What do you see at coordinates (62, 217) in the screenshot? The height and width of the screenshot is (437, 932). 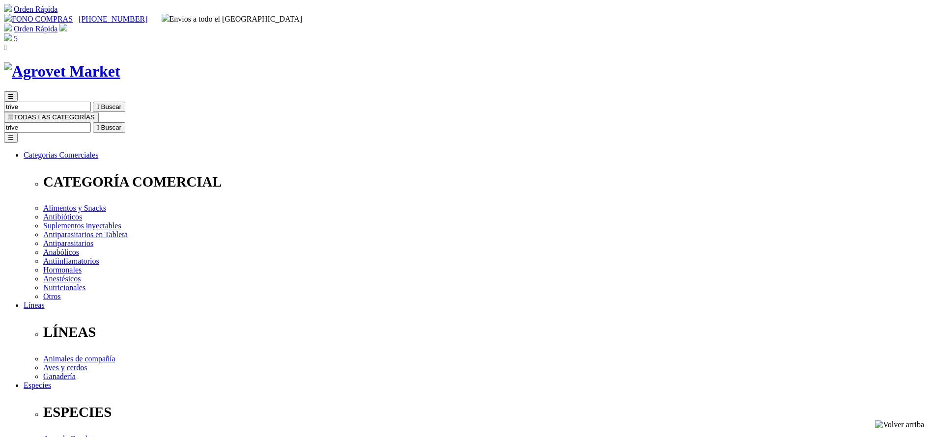 I see `span: Antibióticos` at bounding box center [62, 217].